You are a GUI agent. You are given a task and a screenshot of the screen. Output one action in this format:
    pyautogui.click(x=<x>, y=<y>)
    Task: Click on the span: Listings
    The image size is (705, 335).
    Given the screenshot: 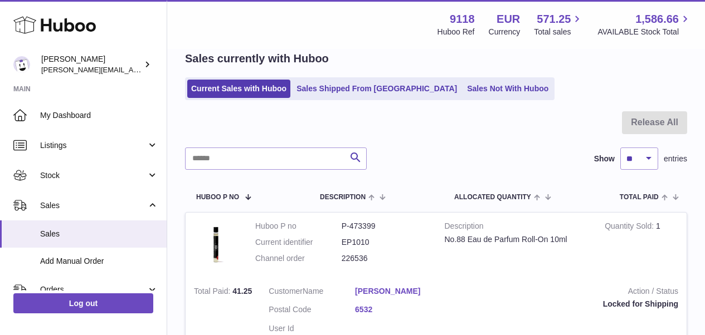 What is the action you would take?
    pyautogui.click(x=93, y=145)
    